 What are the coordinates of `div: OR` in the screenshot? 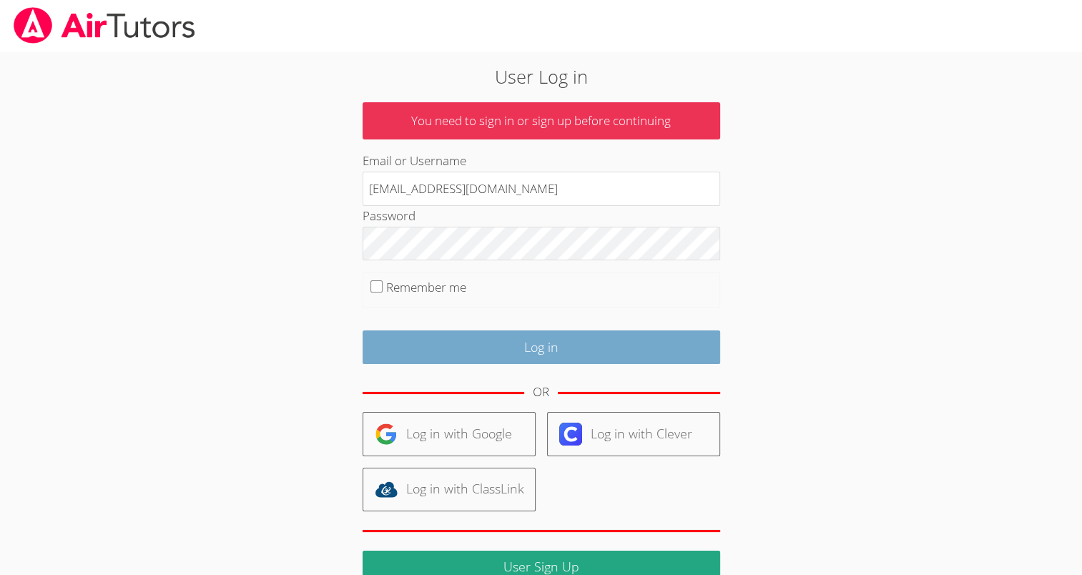 It's located at (541, 392).